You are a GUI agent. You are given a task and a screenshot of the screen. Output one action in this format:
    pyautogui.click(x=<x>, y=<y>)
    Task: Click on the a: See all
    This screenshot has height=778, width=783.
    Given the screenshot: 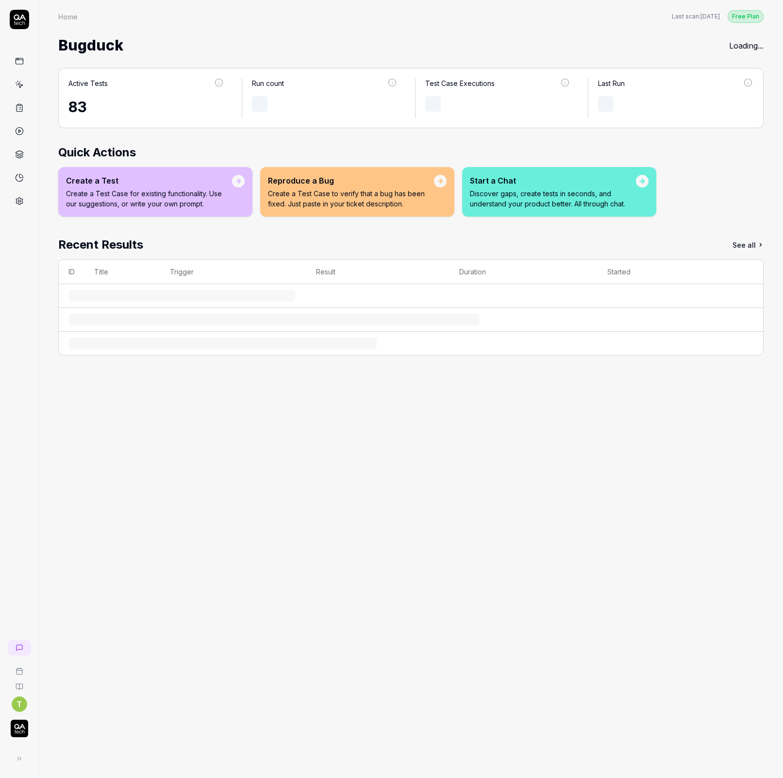 What is the action you would take?
    pyautogui.click(x=748, y=245)
    